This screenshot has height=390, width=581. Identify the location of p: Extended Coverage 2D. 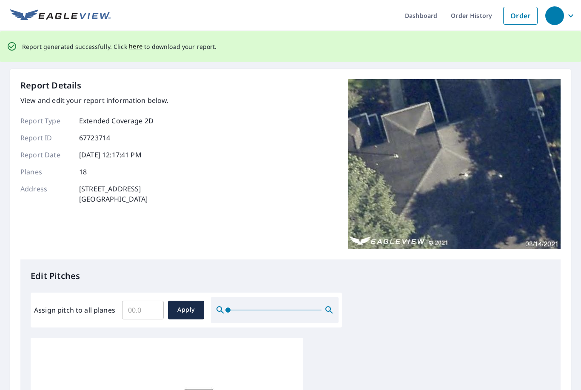
(116, 121).